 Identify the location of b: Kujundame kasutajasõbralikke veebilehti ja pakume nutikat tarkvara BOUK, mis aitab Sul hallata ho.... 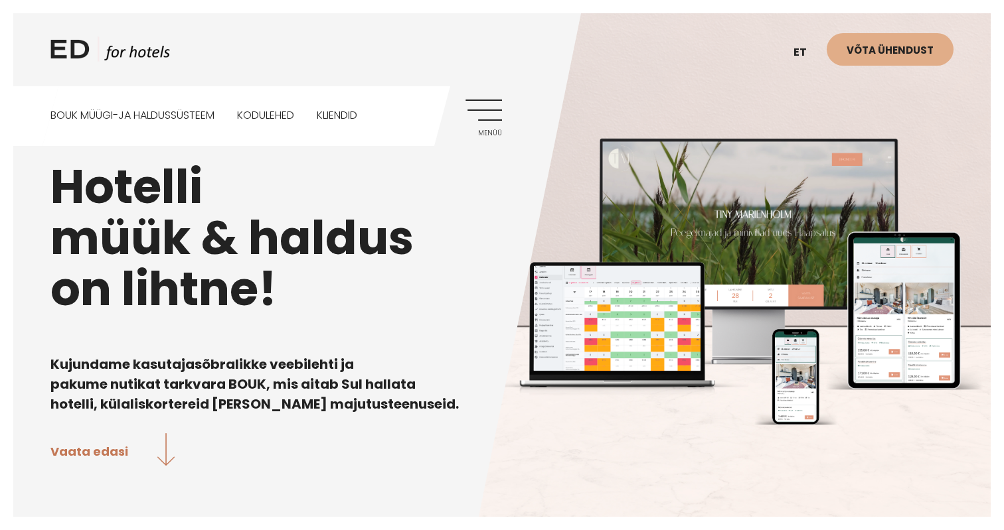
(254, 384).